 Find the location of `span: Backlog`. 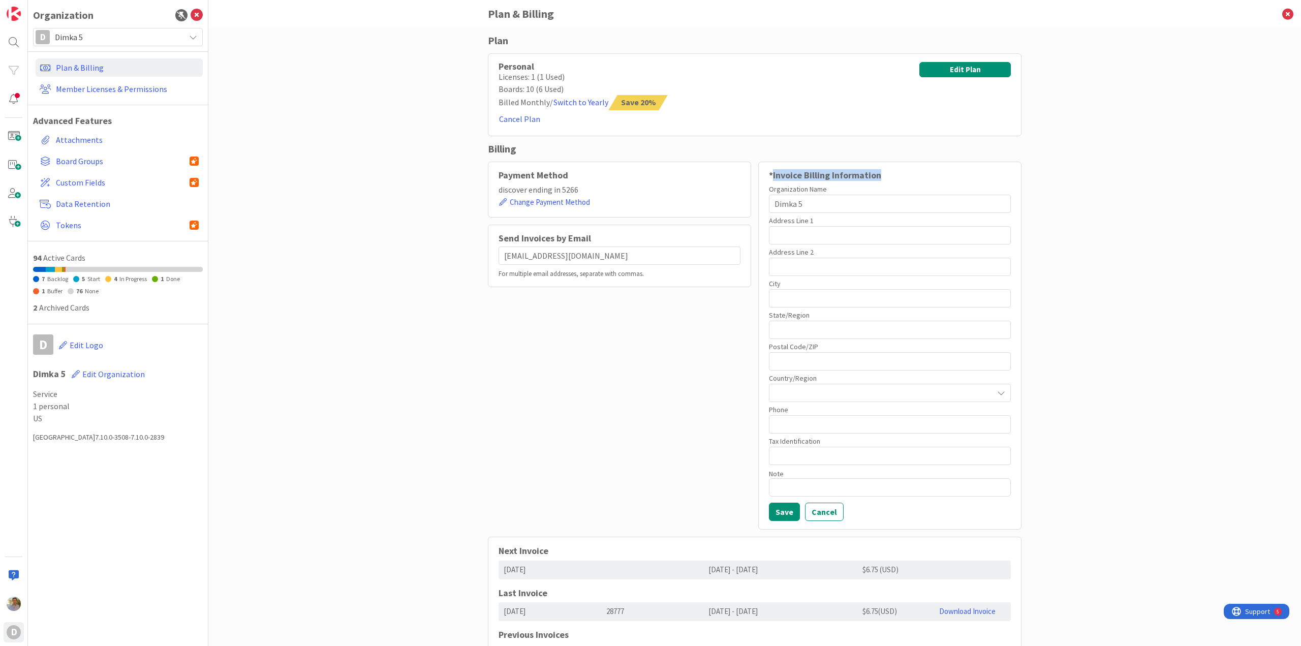

span: Backlog is located at coordinates (57, 279).